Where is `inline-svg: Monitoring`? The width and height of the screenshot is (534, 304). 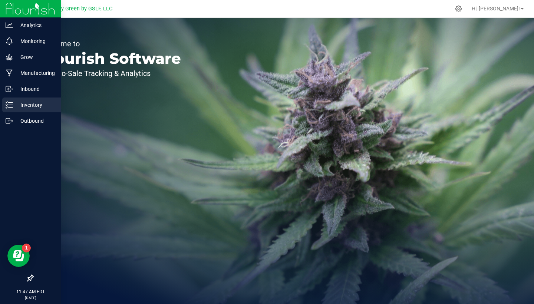 inline-svg: Monitoring is located at coordinates (9, 41).